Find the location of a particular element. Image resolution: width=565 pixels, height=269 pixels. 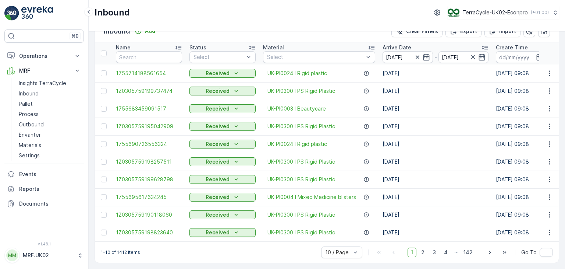

span: 1Z0305759199737474 is located at coordinates (149, 91).